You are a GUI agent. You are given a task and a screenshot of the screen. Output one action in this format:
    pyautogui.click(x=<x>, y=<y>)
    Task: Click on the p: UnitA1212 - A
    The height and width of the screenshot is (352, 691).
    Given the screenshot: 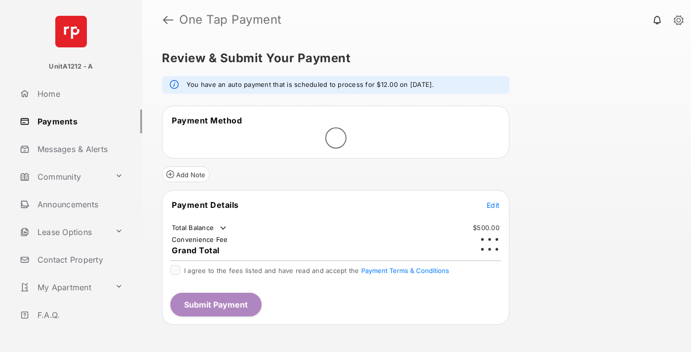 What is the action you would take?
    pyautogui.click(x=71, y=67)
    